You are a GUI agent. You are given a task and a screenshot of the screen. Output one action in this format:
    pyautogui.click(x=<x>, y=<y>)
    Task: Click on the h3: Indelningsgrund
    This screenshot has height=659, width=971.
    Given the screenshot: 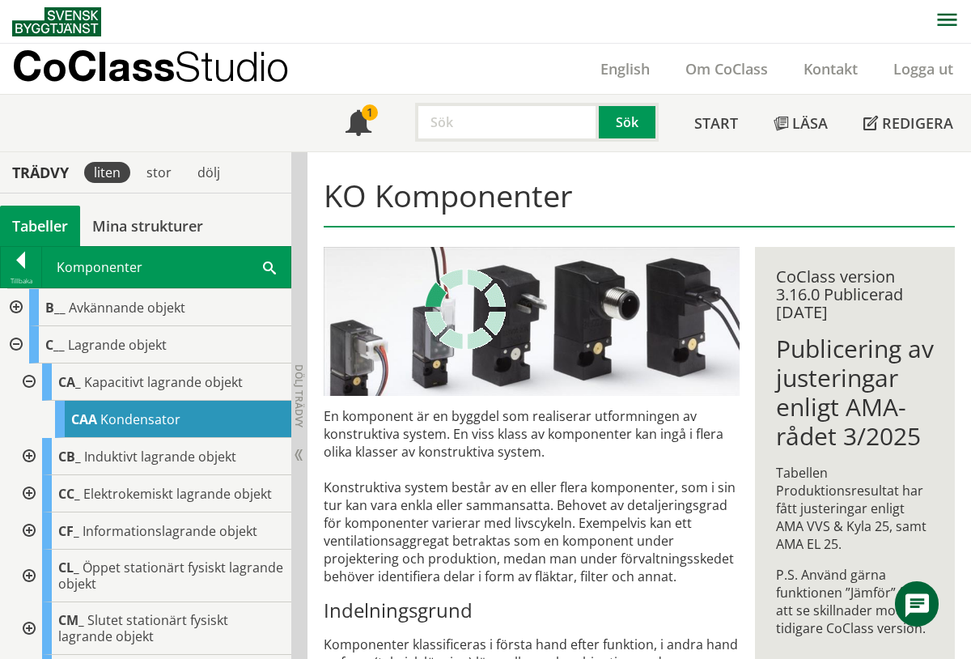 What is the action you would take?
    pyautogui.click(x=532, y=610)
    